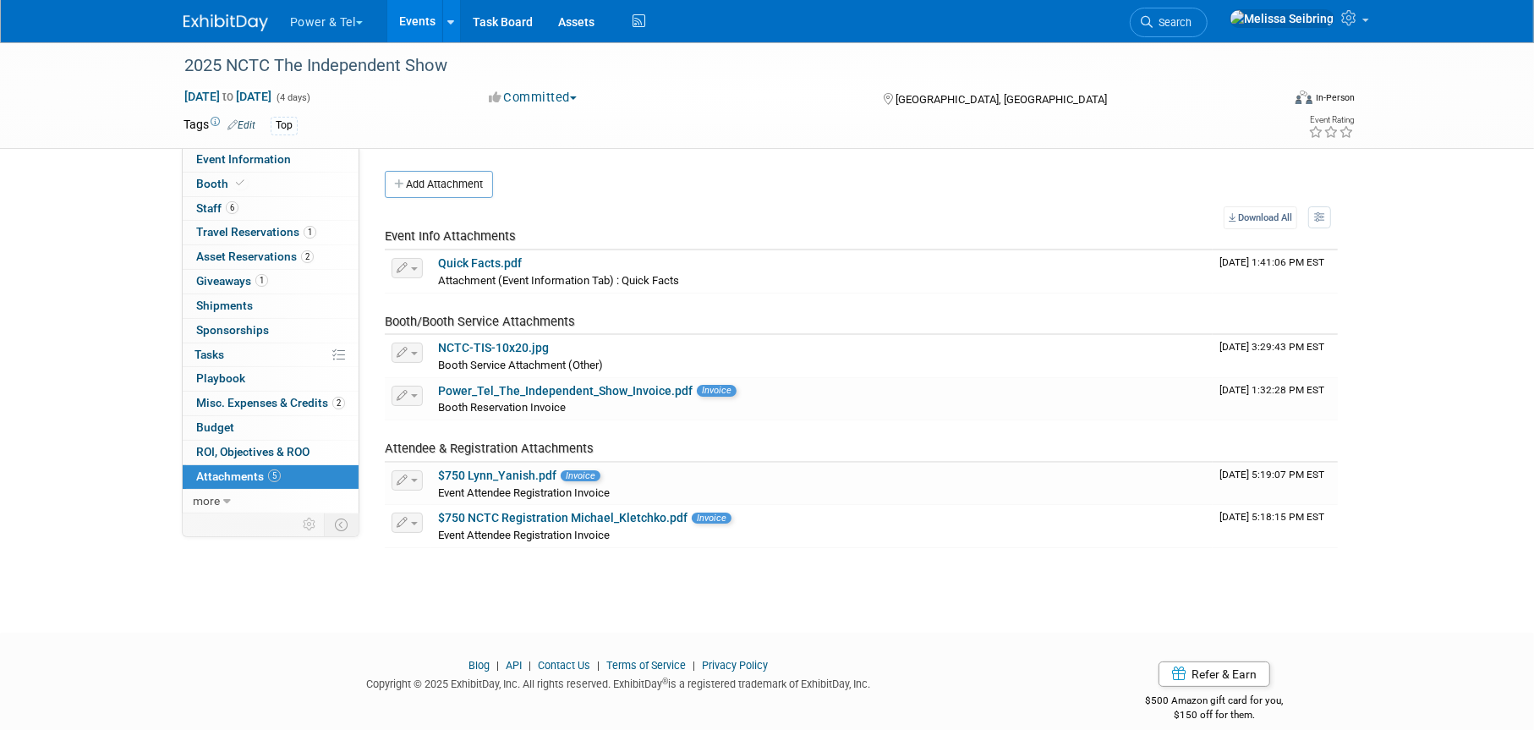  Describe the element at coordinates (293, 97) in the screenshot. I see `span: (4 days)` at that location.